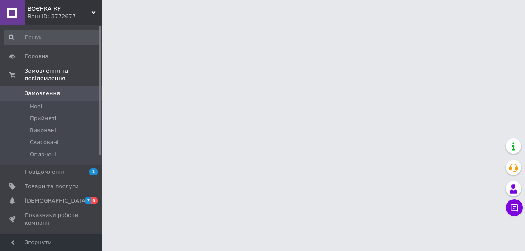 This screenshot has width=525, height=251. I want to click on button: Чат з покупцем, so click(514, 208).